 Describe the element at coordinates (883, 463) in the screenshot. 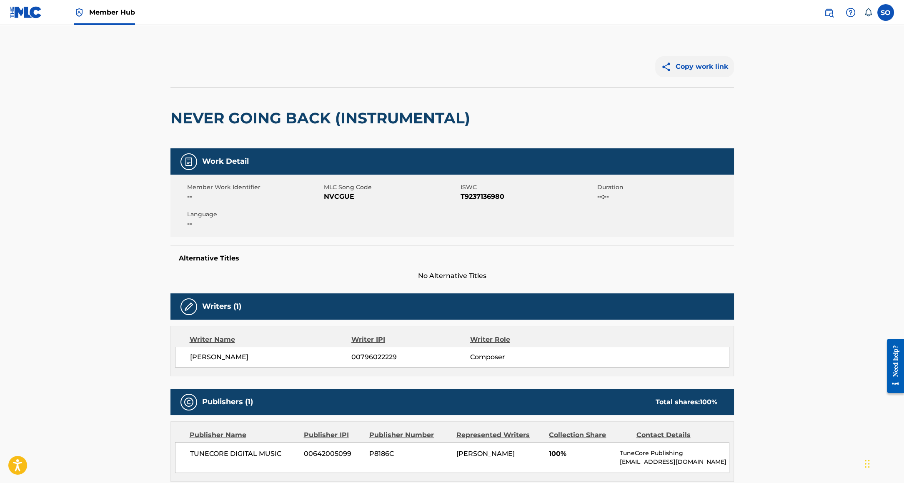

I see `div: Chat Widget` at that location.